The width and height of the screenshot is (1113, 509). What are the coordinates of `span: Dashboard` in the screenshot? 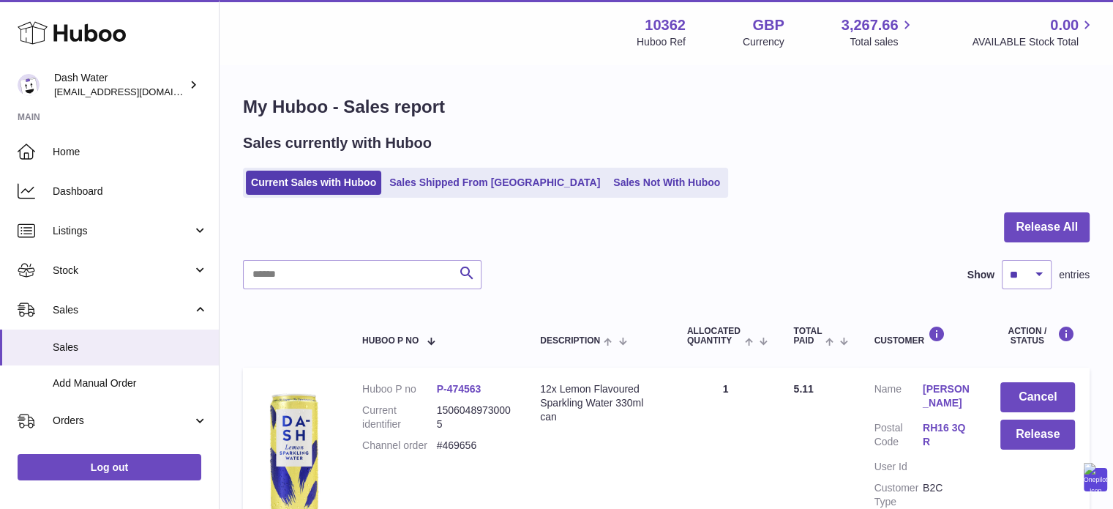 It's located at (130, 191).